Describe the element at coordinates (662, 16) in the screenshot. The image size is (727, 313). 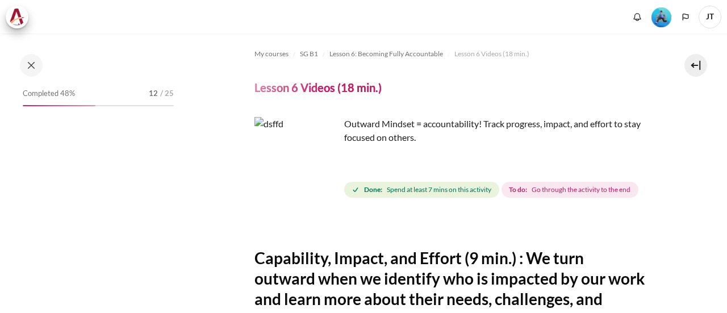
I see `div: Level #3` at that location.